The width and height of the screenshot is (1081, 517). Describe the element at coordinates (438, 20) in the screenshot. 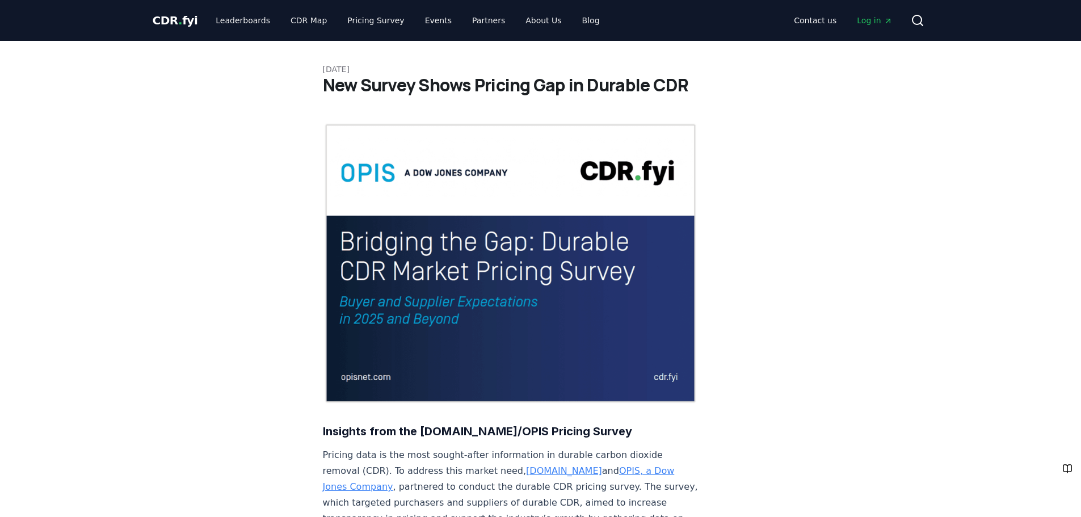

I see `a: Events` at that location.